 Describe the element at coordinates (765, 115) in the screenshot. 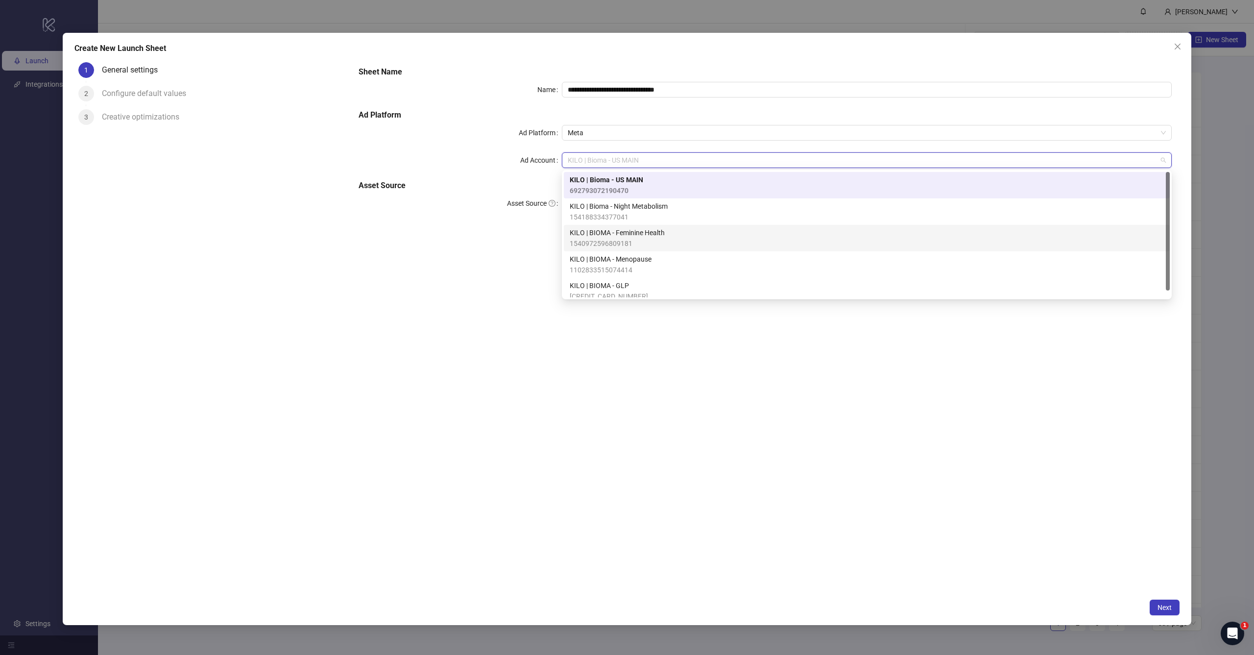

I see `h5: Ad Platform` at that location.